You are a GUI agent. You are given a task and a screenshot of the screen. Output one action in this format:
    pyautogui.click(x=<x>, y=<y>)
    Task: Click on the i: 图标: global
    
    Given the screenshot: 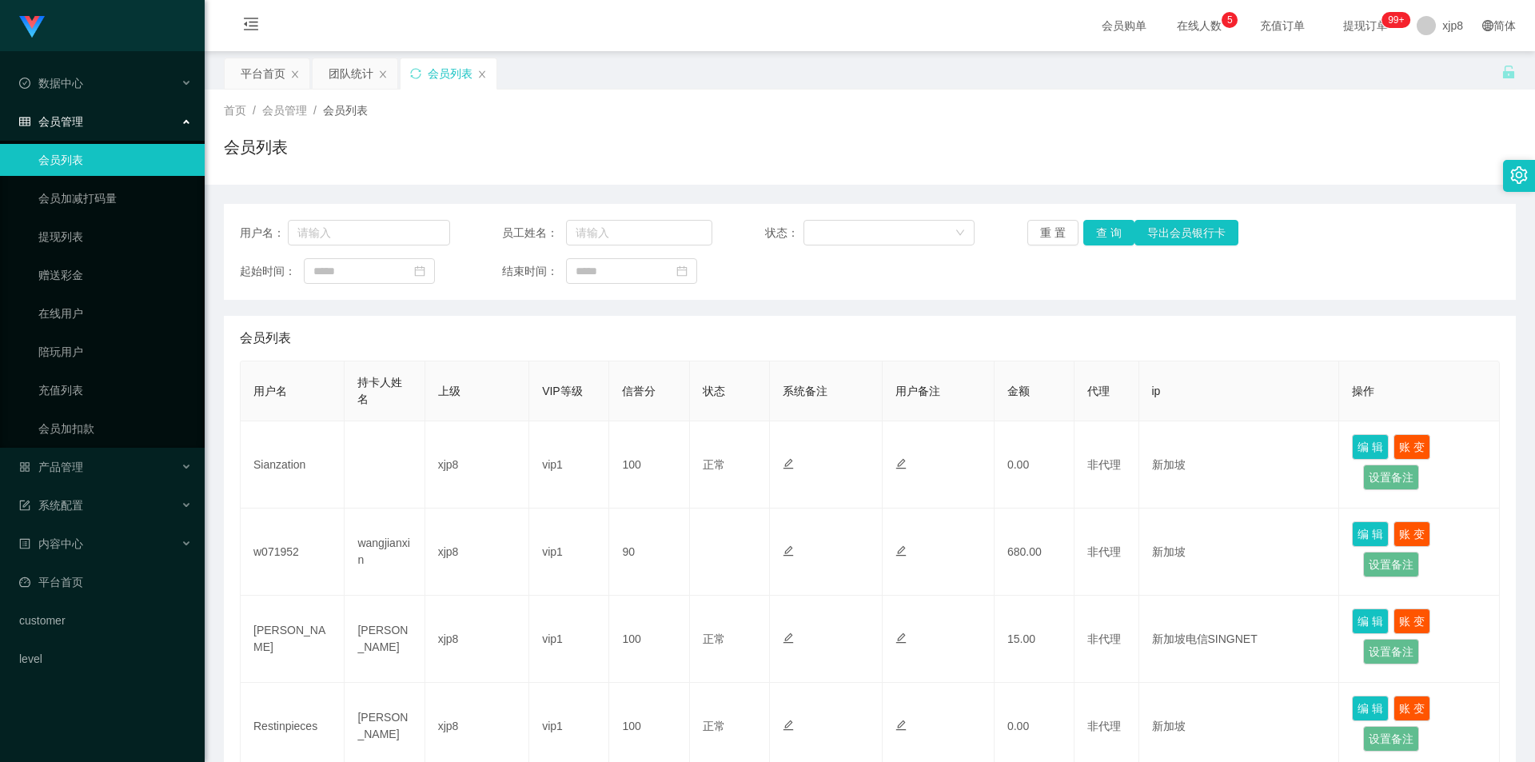 What is the action you would take?
    pyautogui.click(x=1488, y=26)
    